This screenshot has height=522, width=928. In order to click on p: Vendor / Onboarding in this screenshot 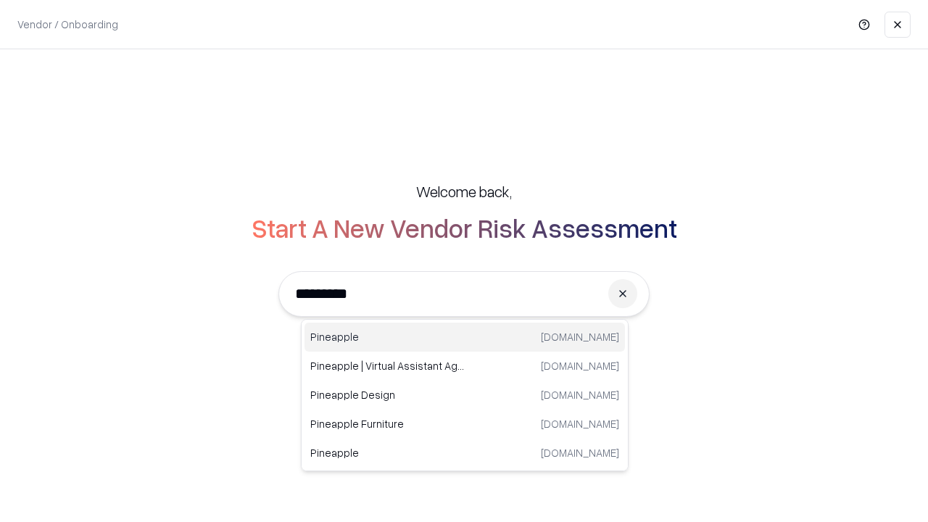, I will do `click(67, 24)`.